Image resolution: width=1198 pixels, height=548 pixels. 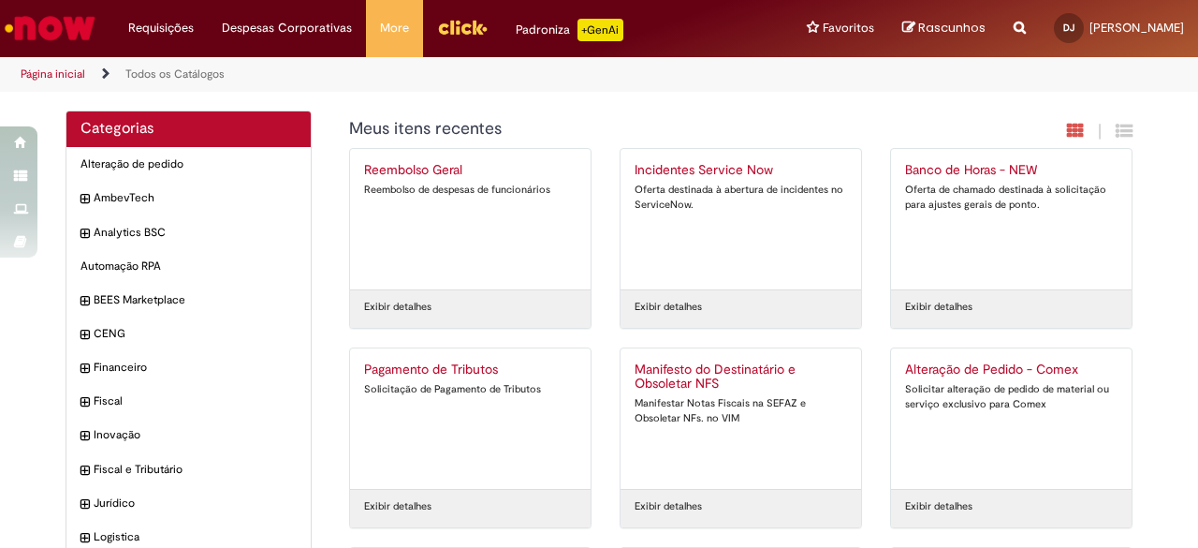 What do you see at coordinates (1076, 130) in the screenshot?
I see `i: Exibição em cartão` at bounding box center [1076, 130].